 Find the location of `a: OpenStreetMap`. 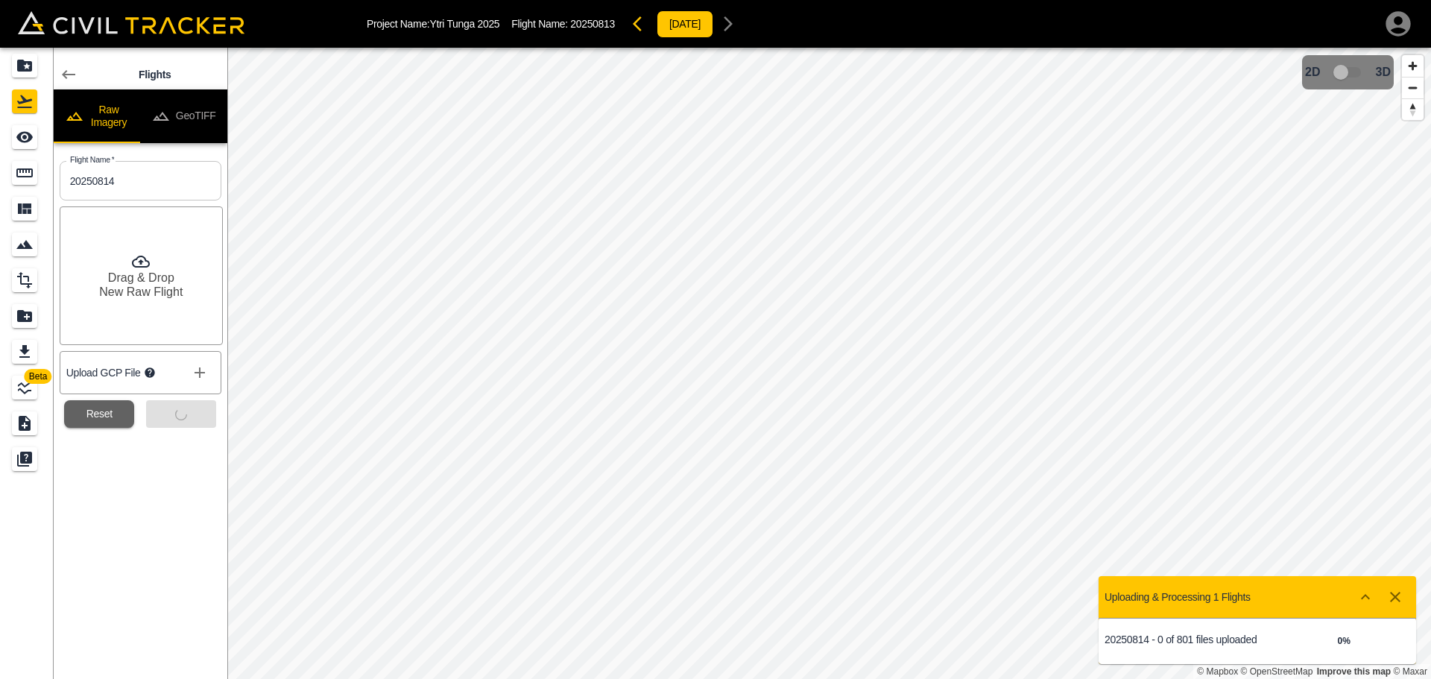

a: OpenStreetMap is located at coordinates (1277, 671).